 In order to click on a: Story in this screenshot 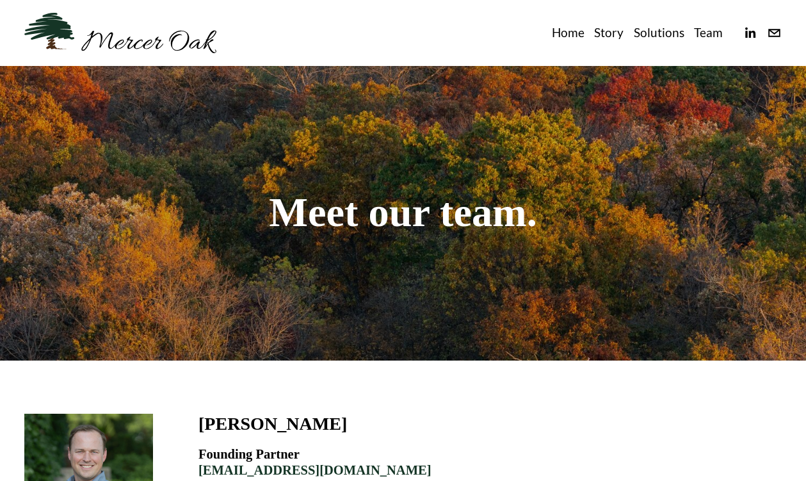, I will do `click(609, 33)`.